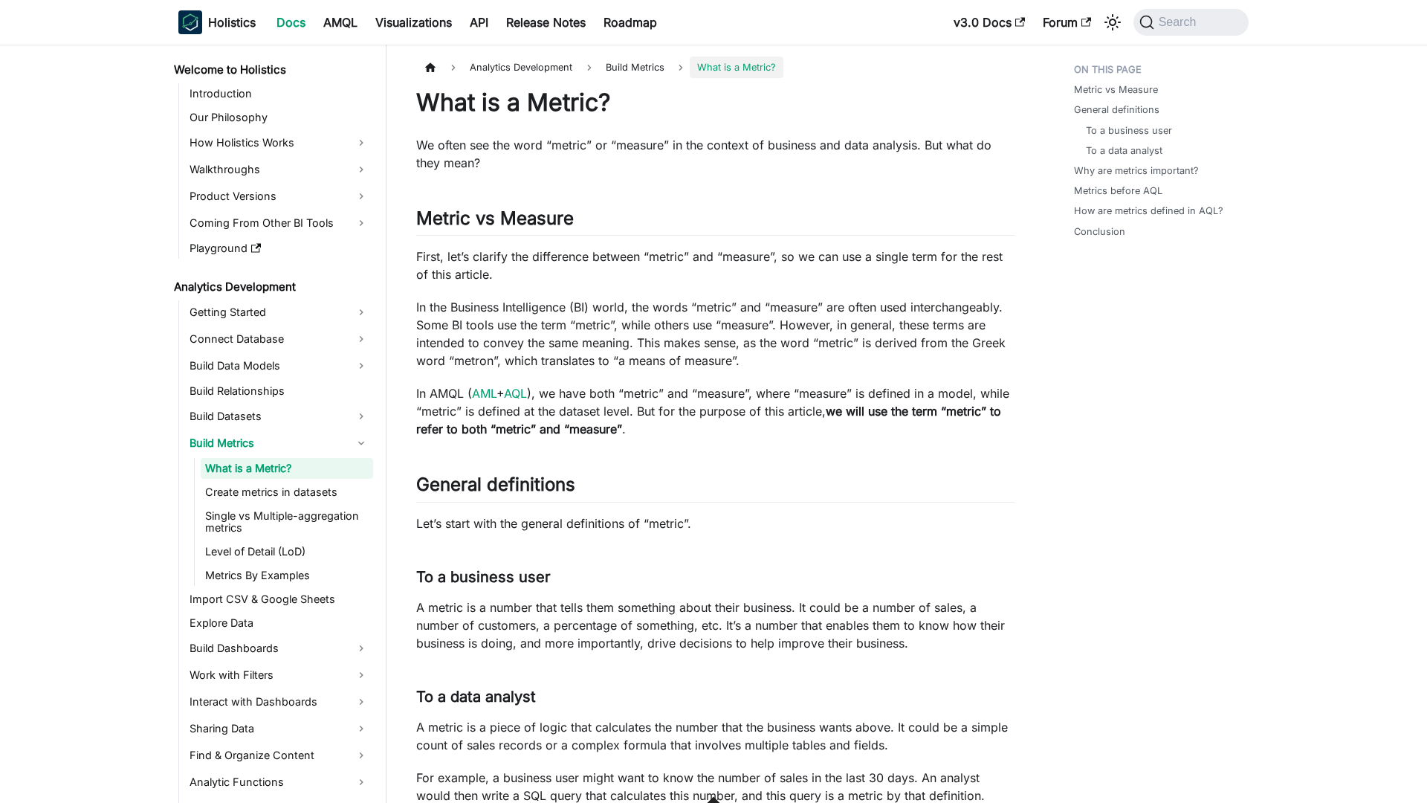 The width and height of the screenshot is (1427, 803). Describe the element at coordinates (1116, 89) in the screenshot. I see `a: Metric vs Measure` at that location.